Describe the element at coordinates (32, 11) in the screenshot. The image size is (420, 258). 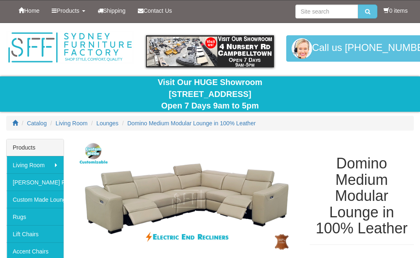
I see `span: Home` at that location.